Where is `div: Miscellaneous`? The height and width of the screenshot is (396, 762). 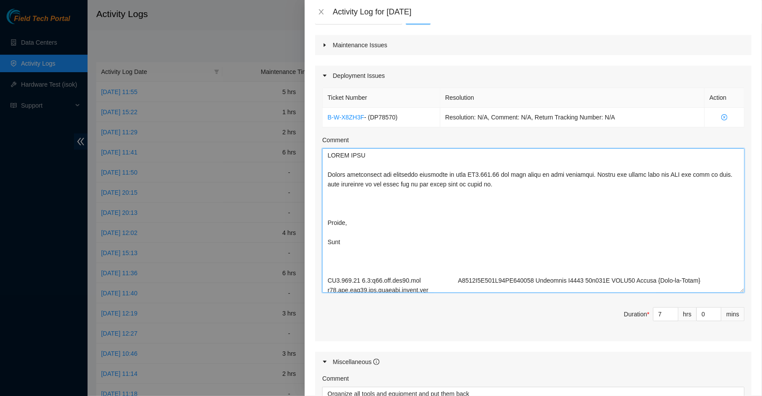 div: Miscellaneous is located at coordinates (356, 362).